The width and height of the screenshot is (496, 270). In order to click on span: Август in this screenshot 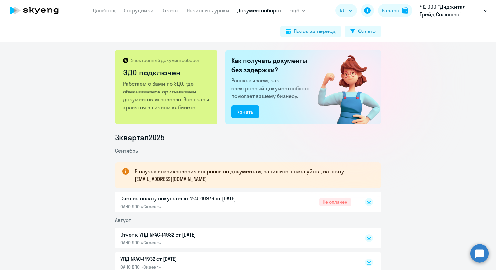, I will do `click(123, 220)`.